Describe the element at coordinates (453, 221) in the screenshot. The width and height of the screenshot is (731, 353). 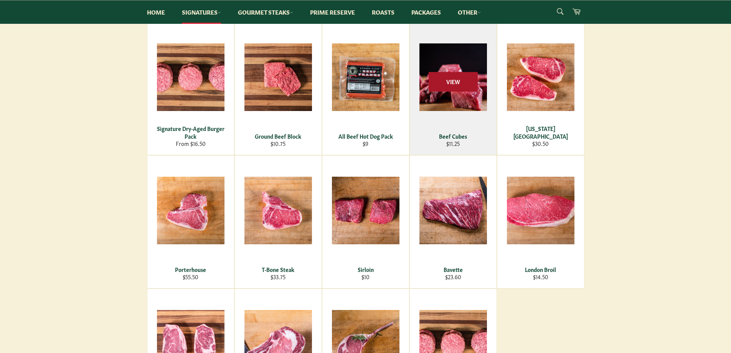
I see `a: Bavette Bavette $23.60` at that location.